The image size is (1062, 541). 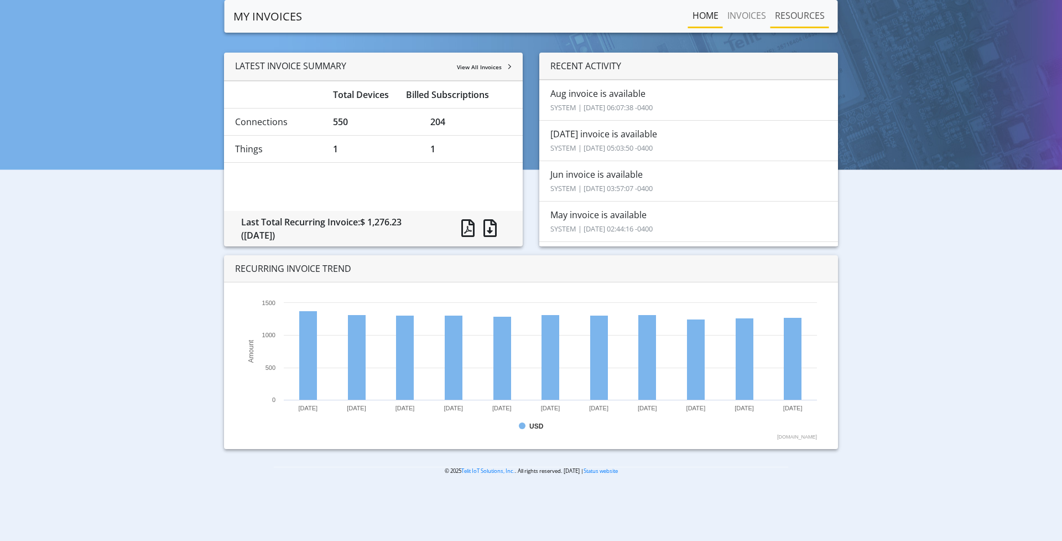 I want to click on text: Amount, so click(x=251, y=351).